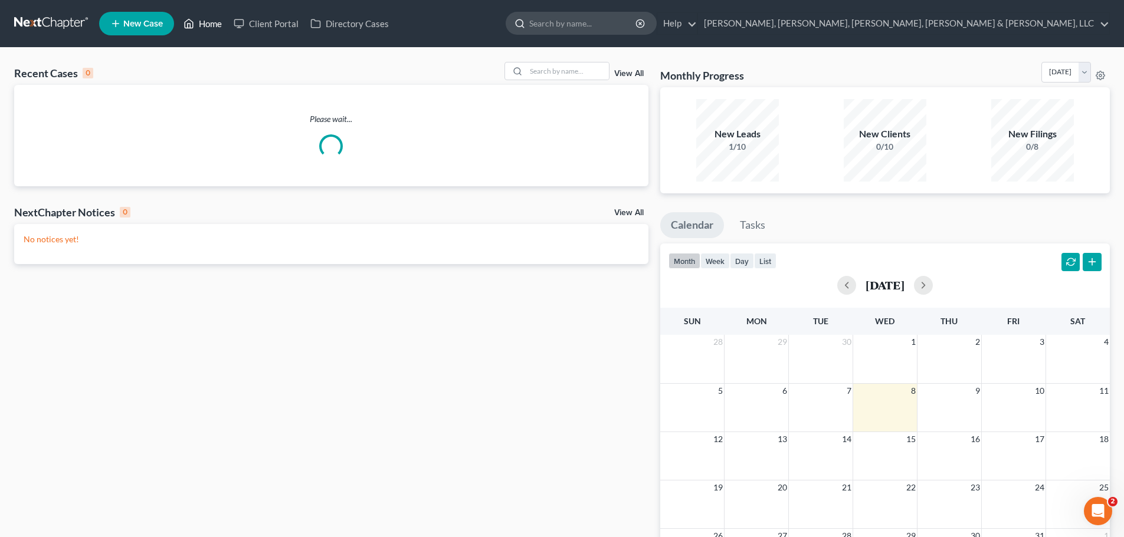  I want to click on span: 20, so click(782, 488).